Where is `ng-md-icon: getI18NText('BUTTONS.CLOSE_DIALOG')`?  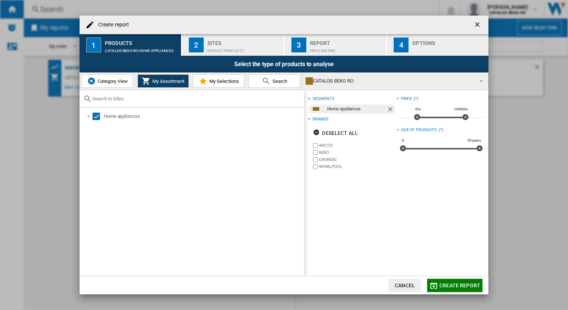
ng-md-icon: getI18NText('BUTTONS.CLOSE_DIALOG') is located at coordinates (478, 25).